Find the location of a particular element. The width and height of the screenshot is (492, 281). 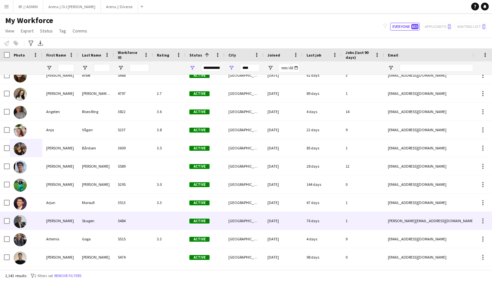

img: Angela Joy Munck McKenna is located at coordinates (20, 94).